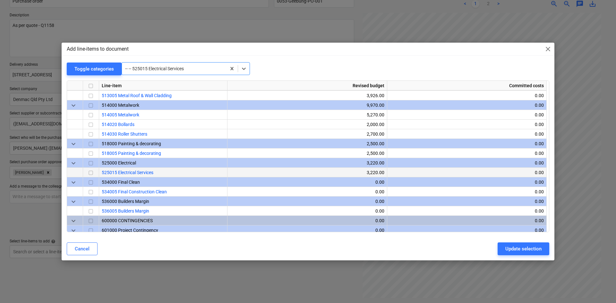 This screenshot has width=616, height=303. I want to click on div: 3,926.00, so click(307, 96).